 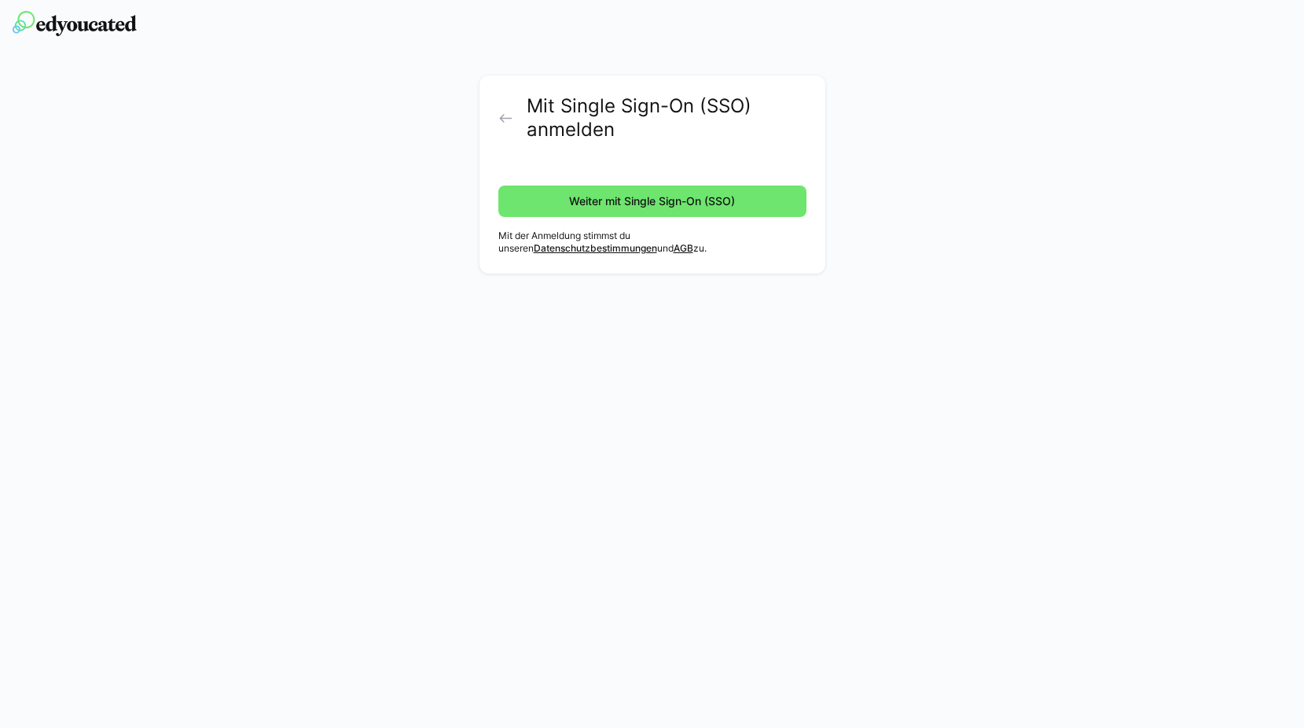 What do you see at coordinates (595, 248) in the screenshot?
I see `a: Datenschutzbestimmungen` at bounding box center [595, 248].